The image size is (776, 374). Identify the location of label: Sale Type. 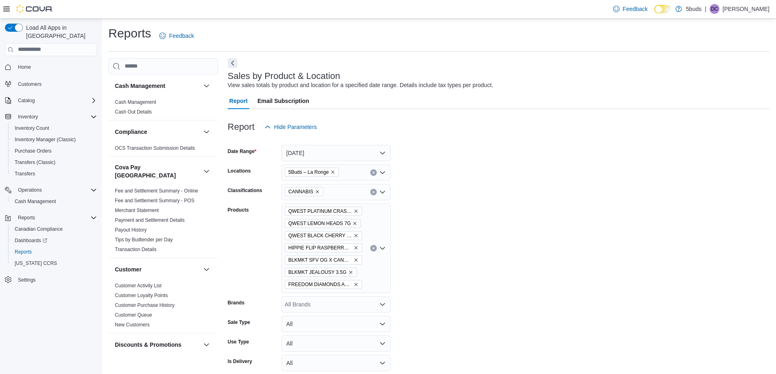
(239, 322).